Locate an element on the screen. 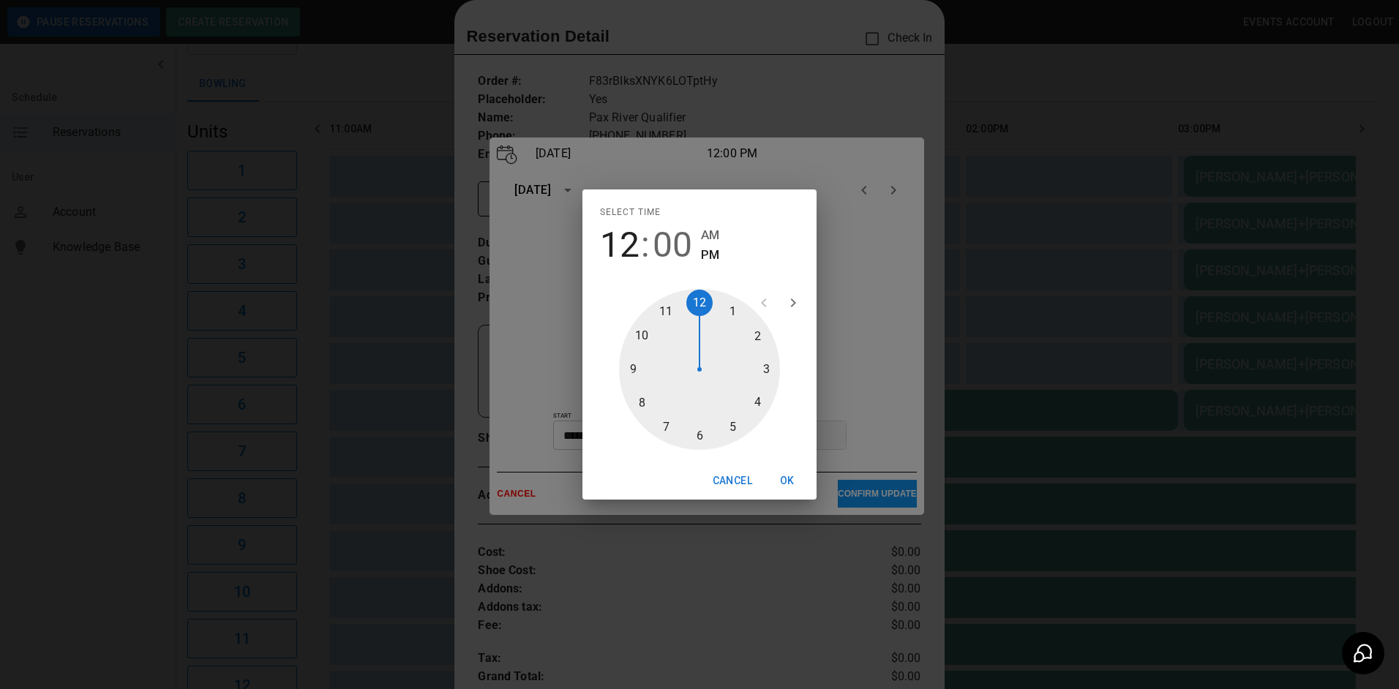 The width and height of the screenshot is (1399, 689). button: 12 is located at coordinates (620, 245).